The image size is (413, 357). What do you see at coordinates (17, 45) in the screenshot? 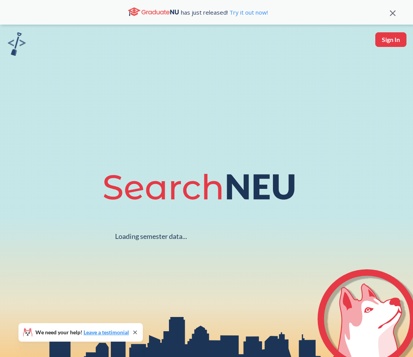
I see `a: sandbox logo` at bounding box center [17, 45].